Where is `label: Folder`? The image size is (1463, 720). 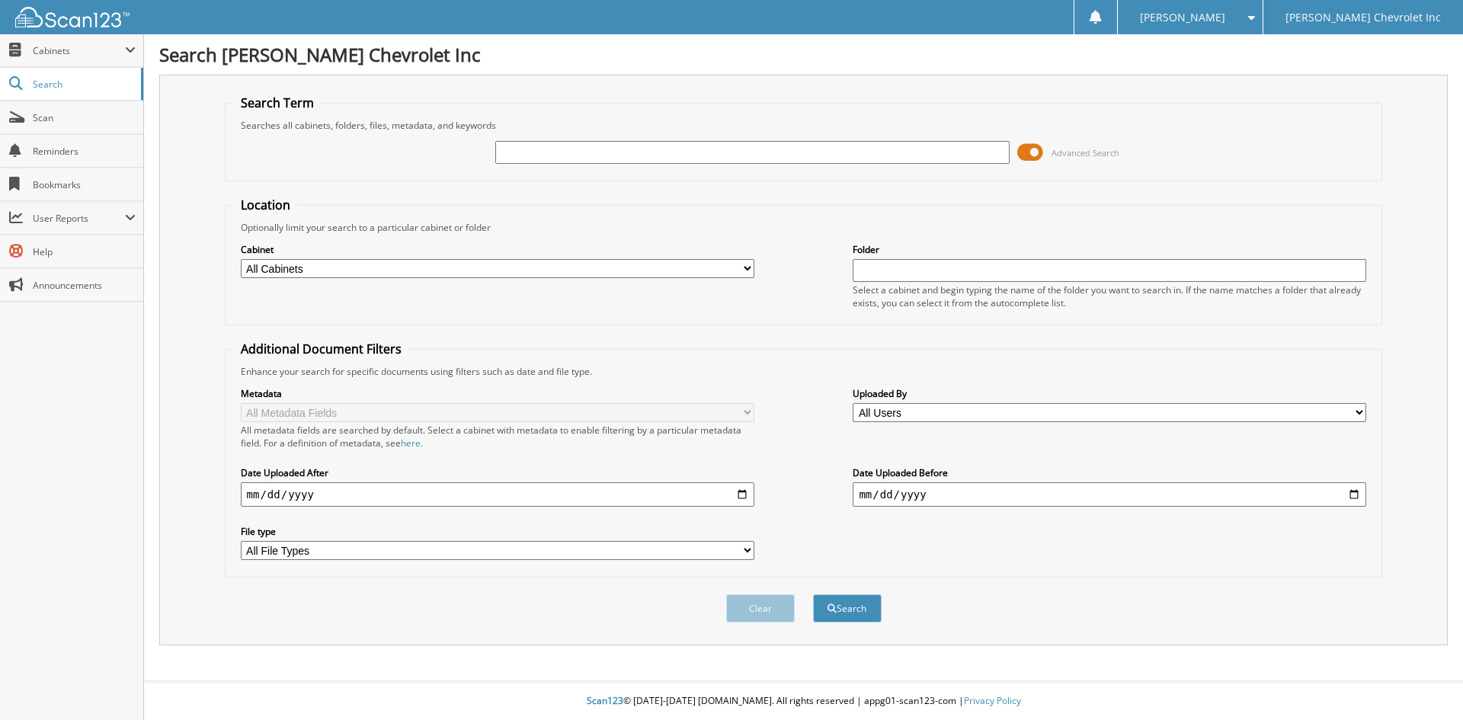
label: Folder is located at coordinates (1109, 249).